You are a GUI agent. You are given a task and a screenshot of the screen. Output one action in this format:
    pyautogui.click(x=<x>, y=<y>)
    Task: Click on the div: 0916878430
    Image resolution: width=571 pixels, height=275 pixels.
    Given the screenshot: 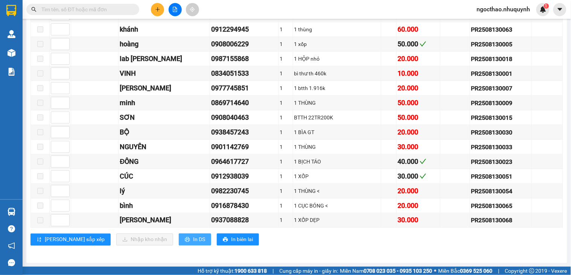 What is the action you would take?
    pyautogui.click(x=244, y=206)
    